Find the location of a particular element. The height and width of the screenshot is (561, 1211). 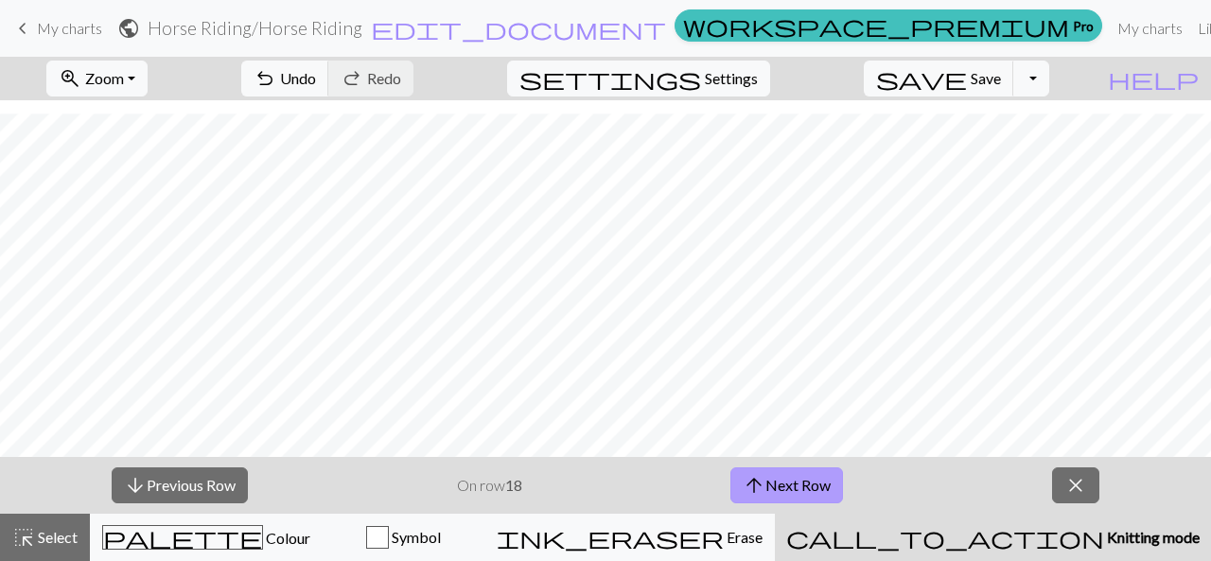

span: My charts is located at coordinates (69, 27).